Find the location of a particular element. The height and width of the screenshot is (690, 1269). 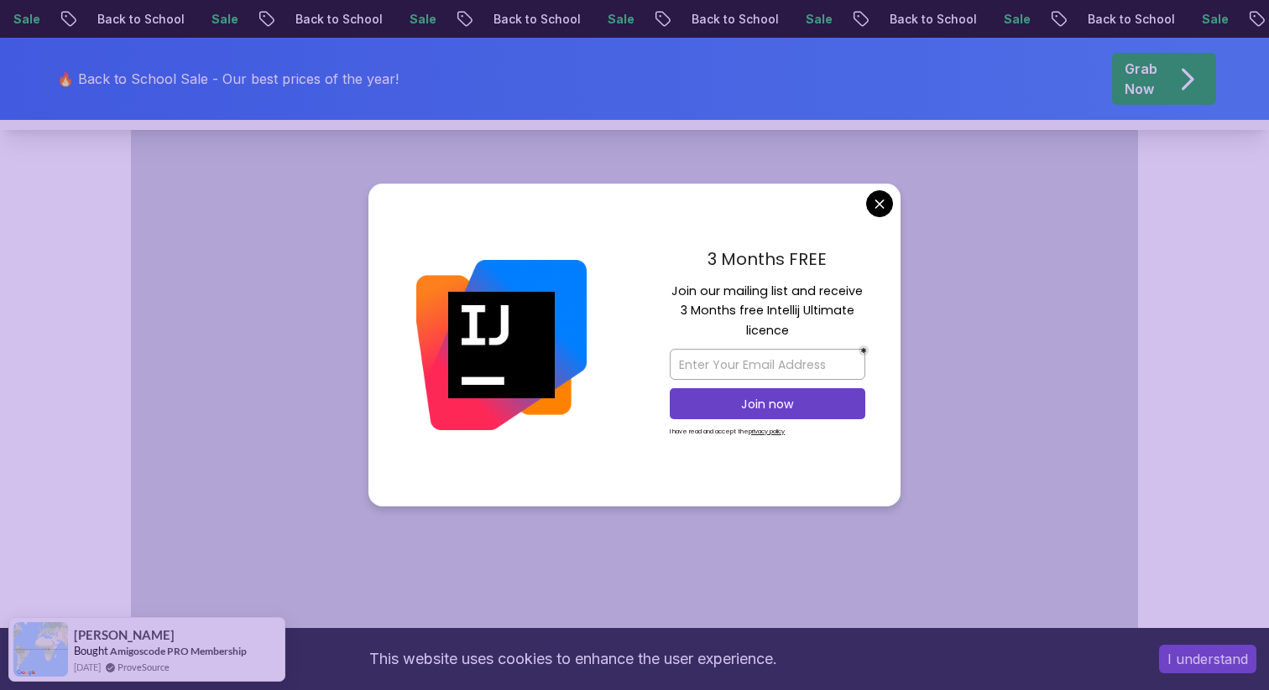

a: ProveSource is located at coordinates (143, 667).